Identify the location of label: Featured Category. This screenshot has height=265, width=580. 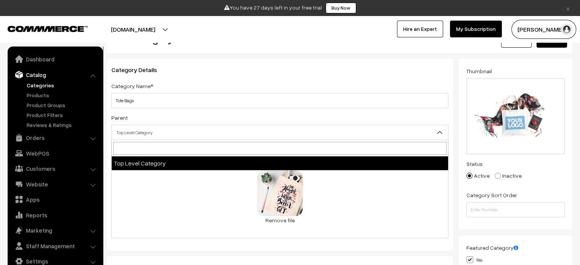
(492, 247).